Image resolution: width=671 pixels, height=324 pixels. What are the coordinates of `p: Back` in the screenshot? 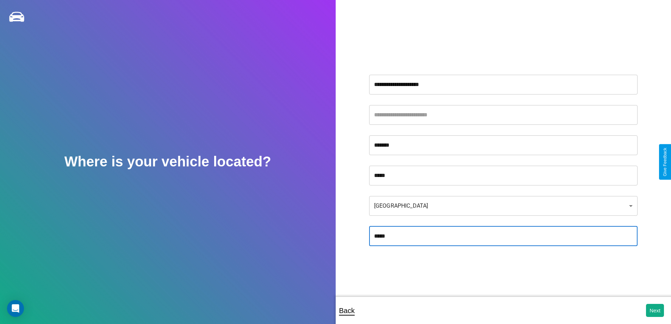 It's located at (347, 310).